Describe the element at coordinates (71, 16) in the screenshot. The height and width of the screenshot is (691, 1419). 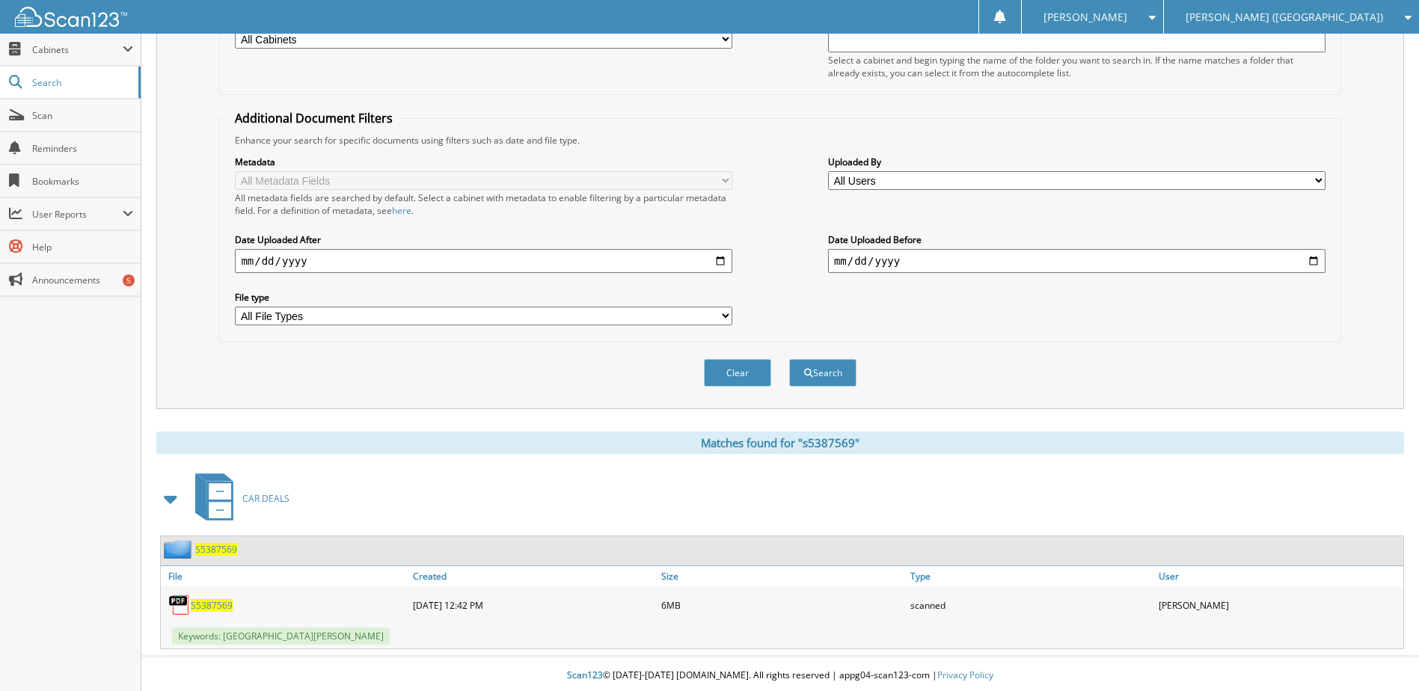
I see `img: scan123-logo-white.svg` at that location.